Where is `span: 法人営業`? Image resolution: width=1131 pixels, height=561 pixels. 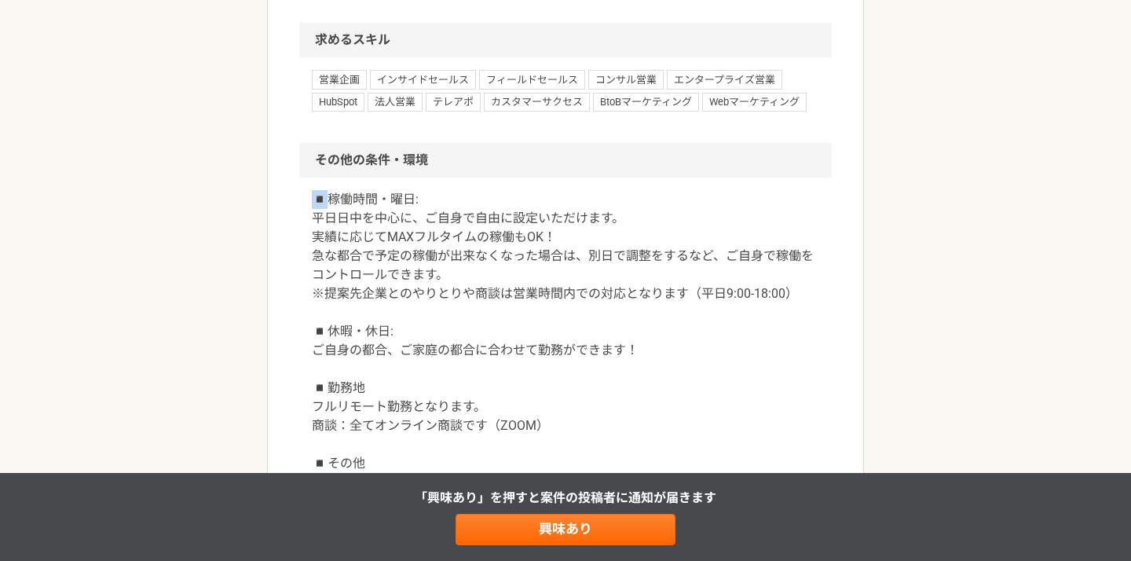 span: 法人営業 is located at coordinates (395, 102).